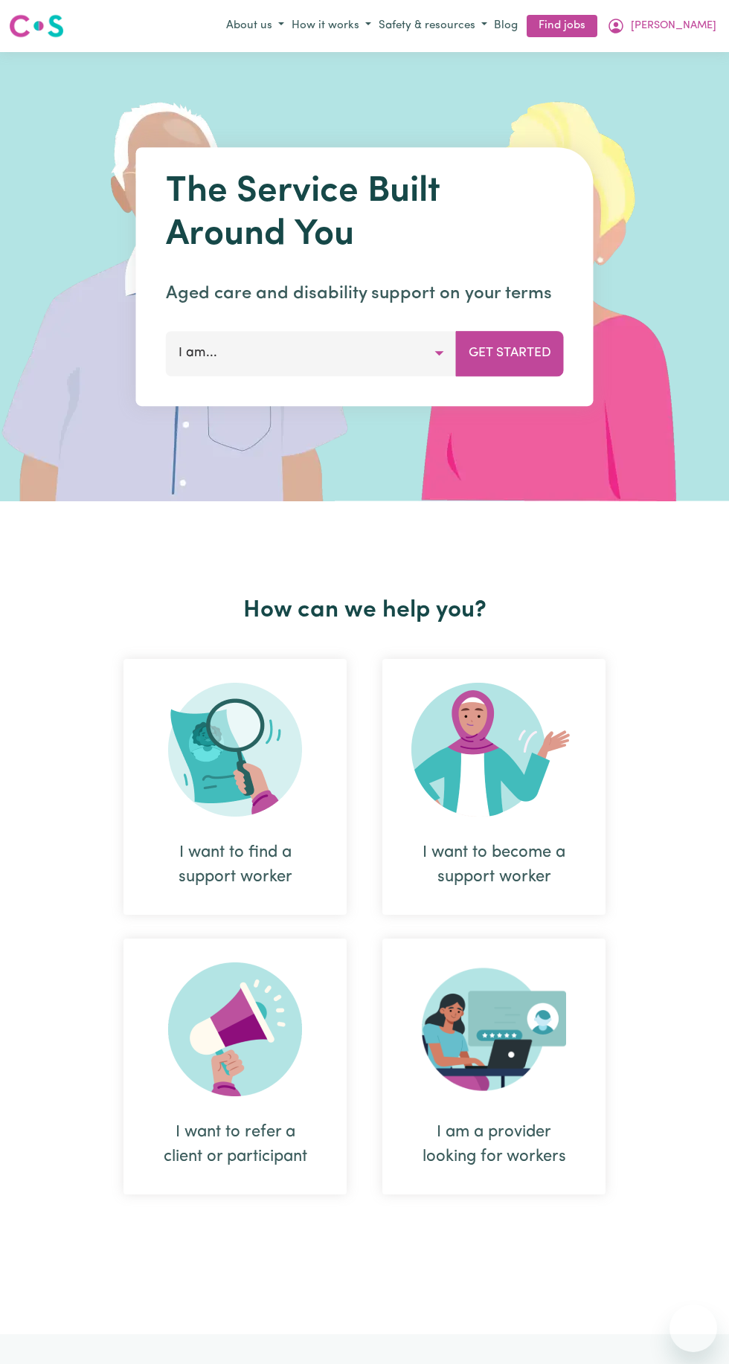  Describe the element at coordinates (331, 26) in the screenshot. I see `button: How it works` at that location.